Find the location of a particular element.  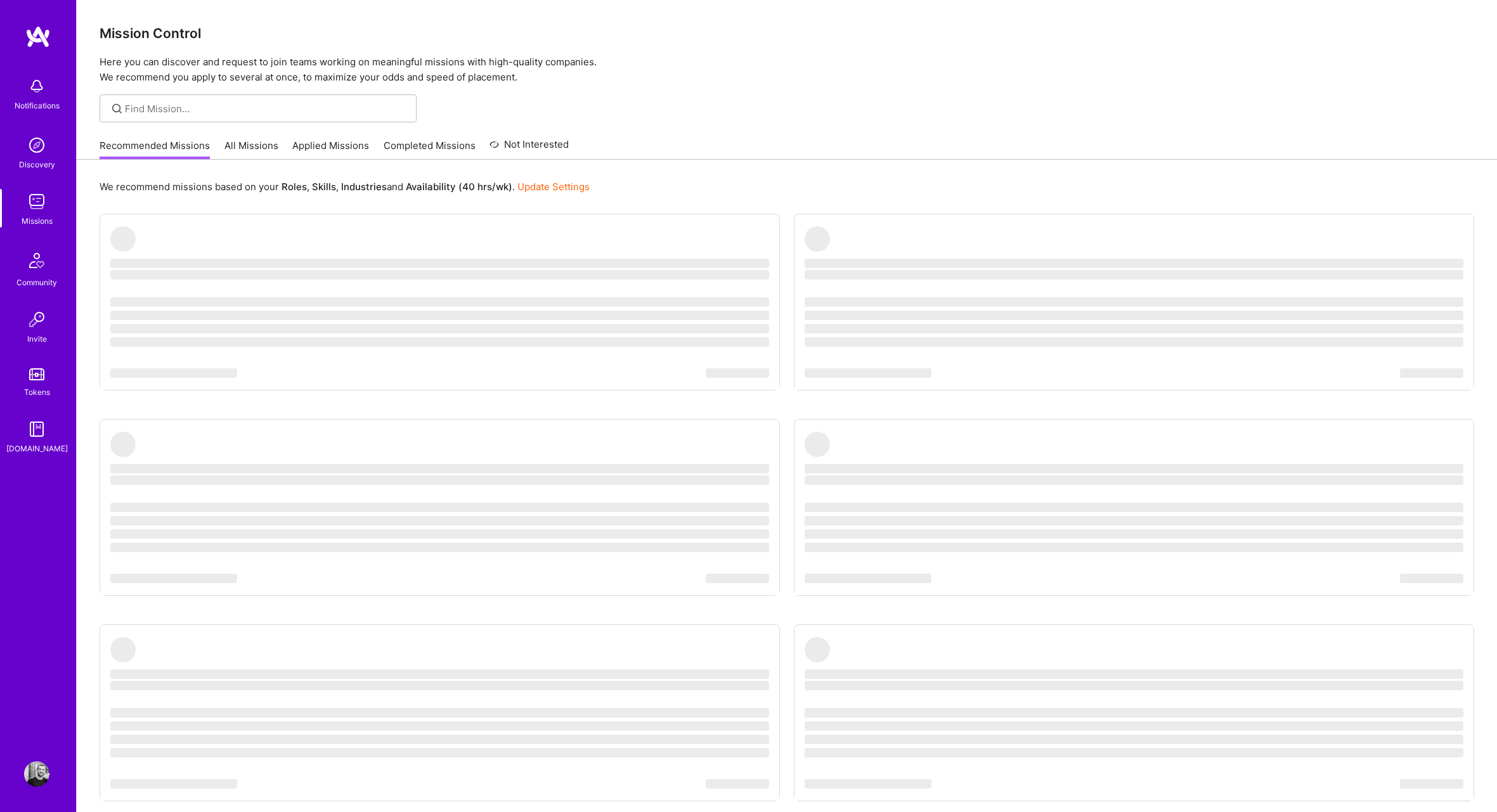

a: All Missions is located at coordinates (251, 149).